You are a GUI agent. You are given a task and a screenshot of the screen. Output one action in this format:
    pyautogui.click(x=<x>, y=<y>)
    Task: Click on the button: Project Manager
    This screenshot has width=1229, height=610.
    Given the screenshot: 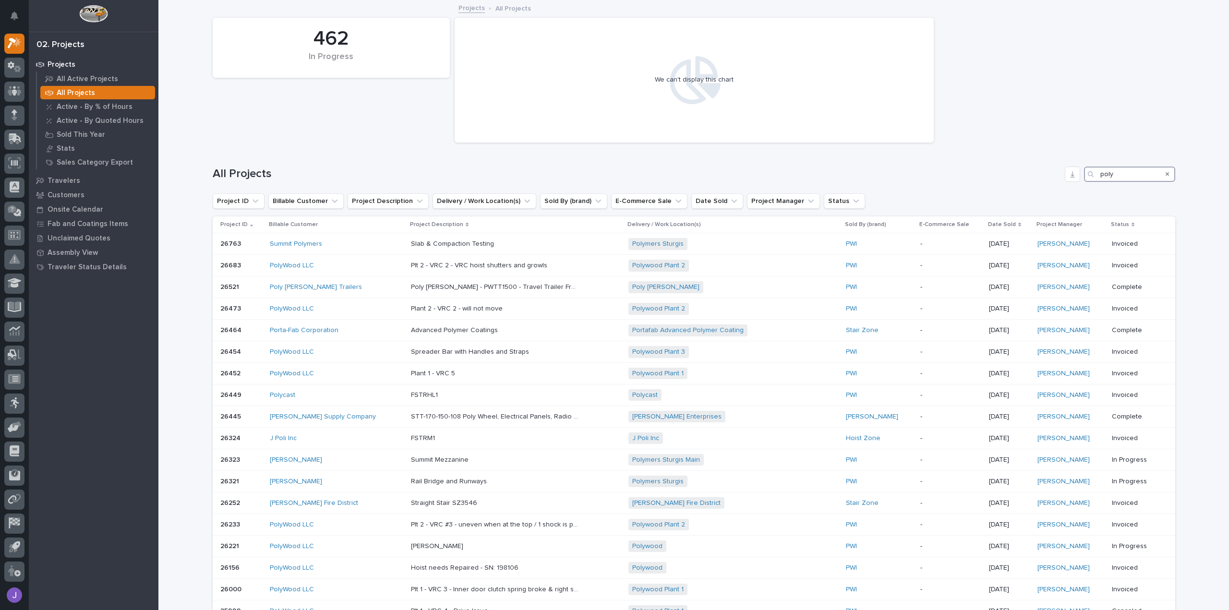 What is the action you would take?
    pyautogui.click(x=783, y=201)
    